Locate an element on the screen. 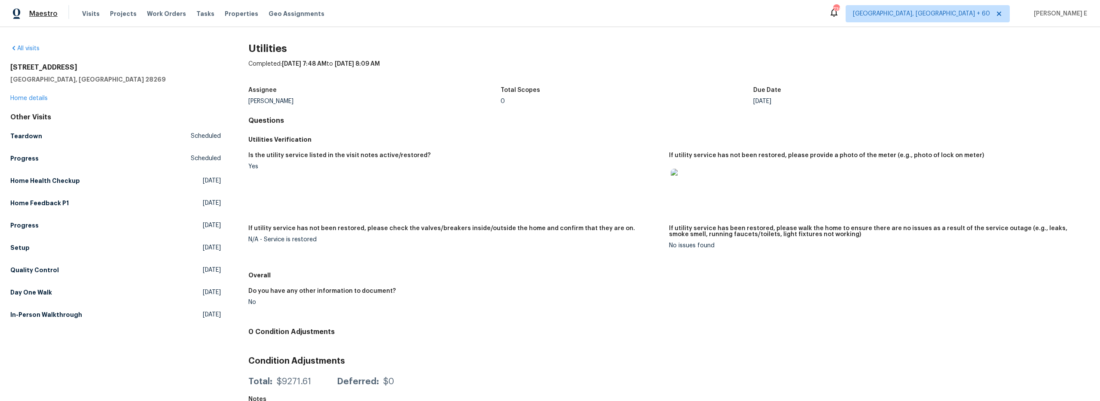 This screenshot has height=401, width=1100. div: Completed: to is located at coordinates (669, 71).